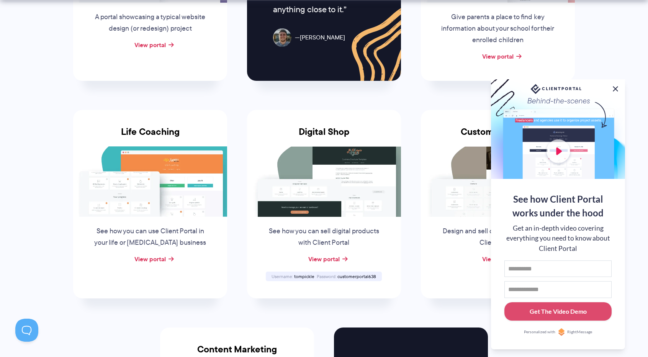 Image resolution: width=648 pixels, height=357 pixels. I want to click on span: Personalized with, so click(539, 332).